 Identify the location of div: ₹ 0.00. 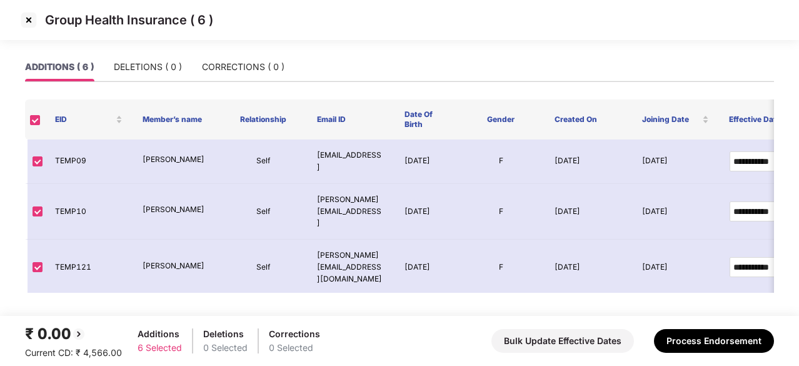
(73, 334).